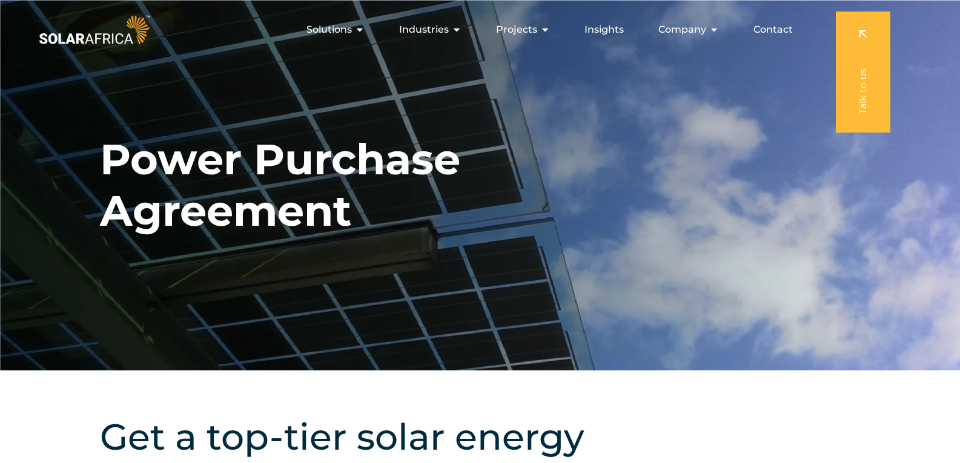 This screenshot has width=960, height=463. Describe the element at coordinates (329, 30) in the screenshot. I see `span: Solutions` at that location.